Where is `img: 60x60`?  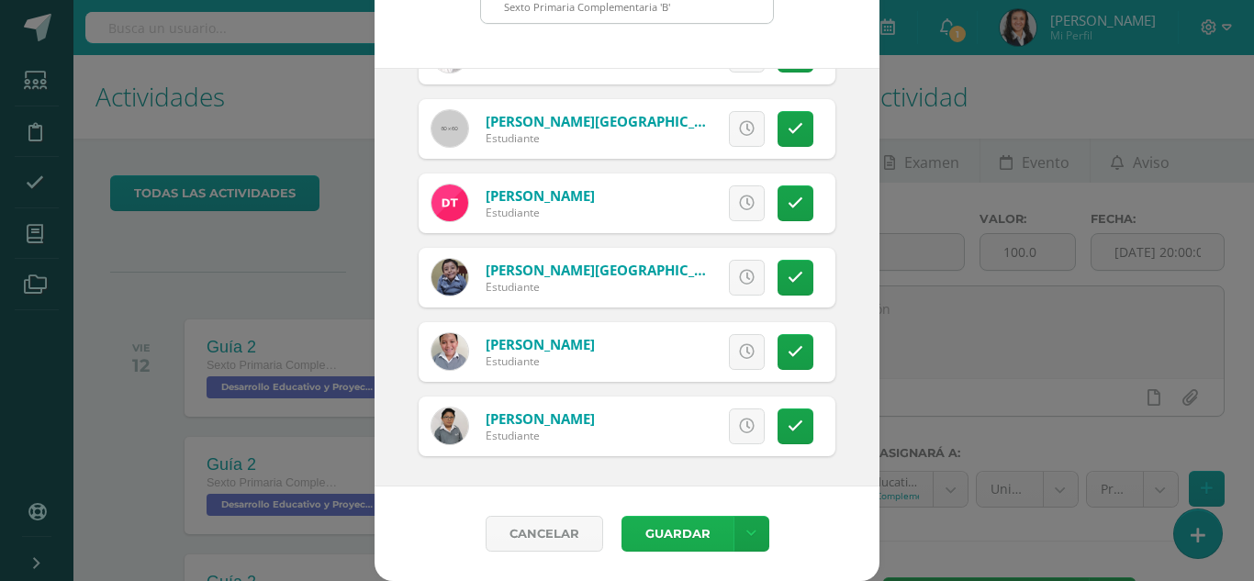
img: 60x60 is located at coordinates (450, 129).